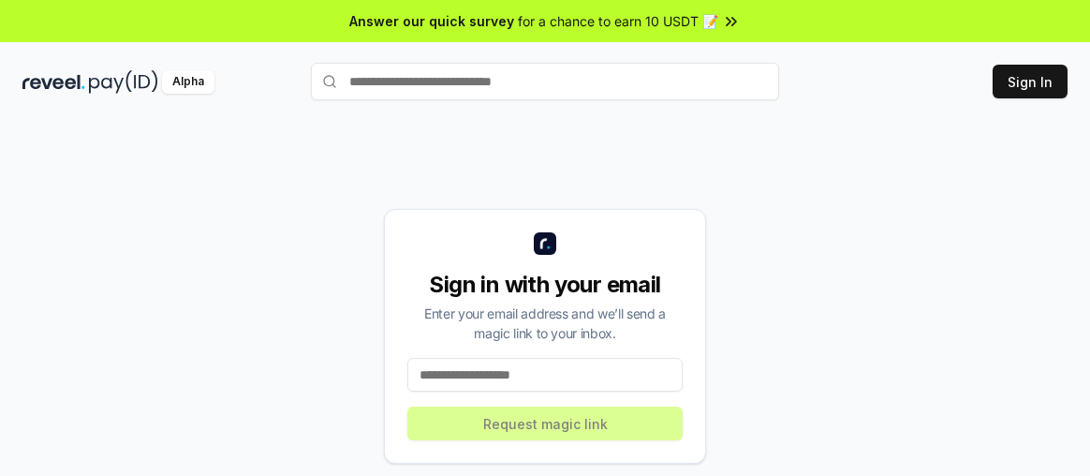  I want to click on div: Alpha, so click(188, 81).